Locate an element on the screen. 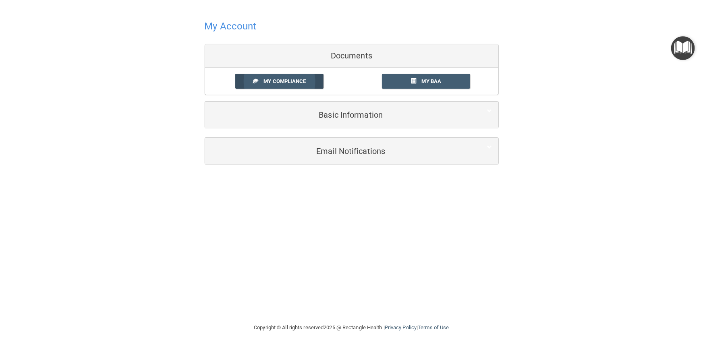 This screenshot has width=703, height=349. a: Privacy Policy is located at coordinates (400, 327).